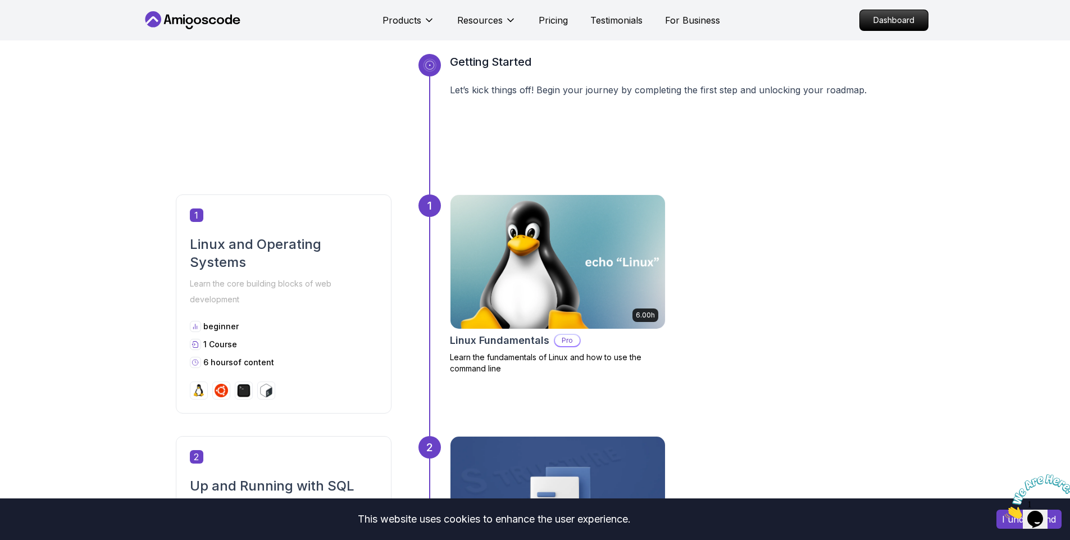 This screenshot has height=540, width=1070. What do you see at coordinates (558, 363) in the screenshot?
I see `p: Learn the fundamentals of Linux and how to use the command line` at bounding box center [558, 363].